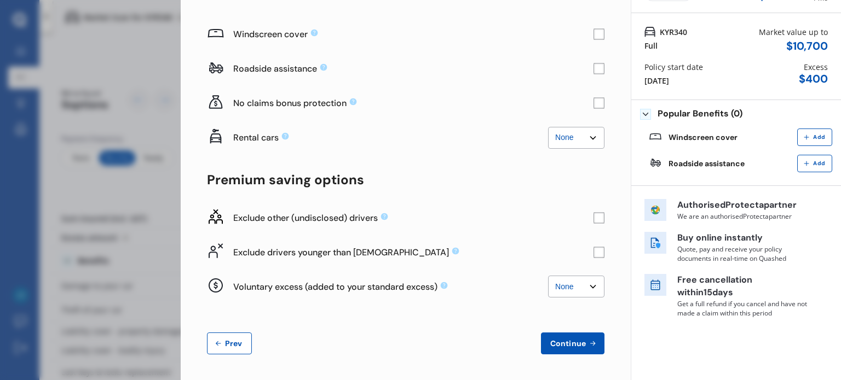  I want to click on div: Full, so click(651, 45).